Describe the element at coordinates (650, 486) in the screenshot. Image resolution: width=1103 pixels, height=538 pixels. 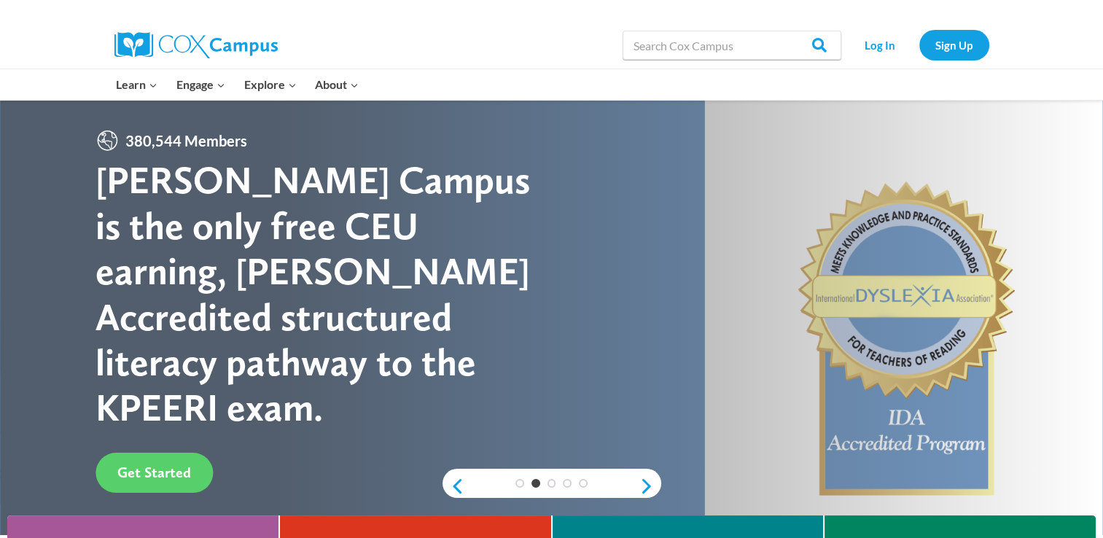
I see `a: next` at that location.